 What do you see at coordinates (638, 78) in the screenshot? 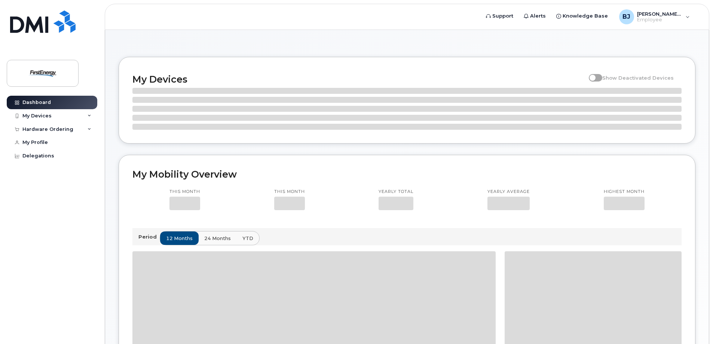
I see `span: Show Deactivated Devices` at bounding box center [638, 78].